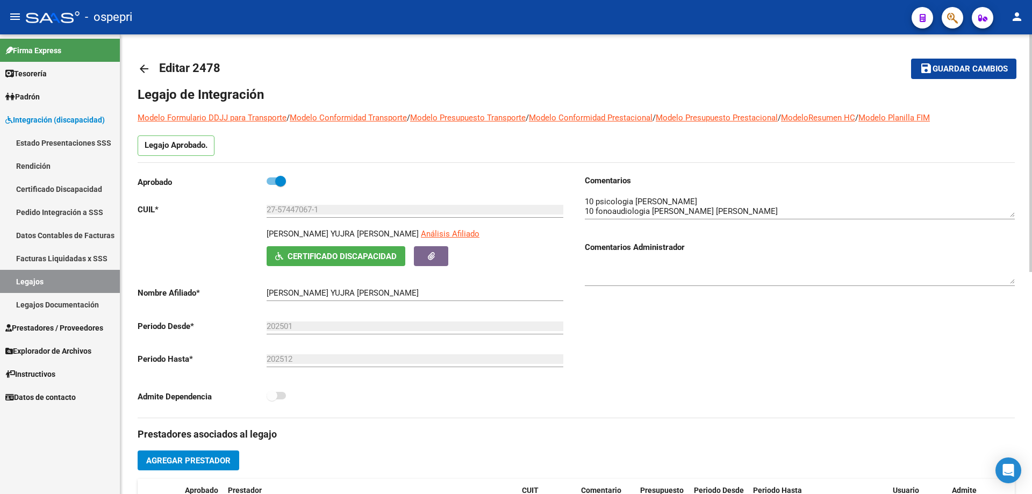  Describe the element at coordinates (202, 326) in the screenshot. I see `p: Periodo Desde` at that location.